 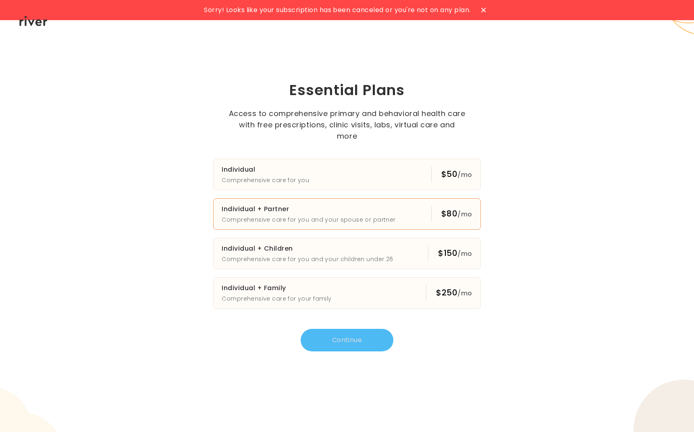 What do you see at coordinates (307, 249) in the screenshot?
I see `h3: Individual + Children` at bounding box center [307, 249].